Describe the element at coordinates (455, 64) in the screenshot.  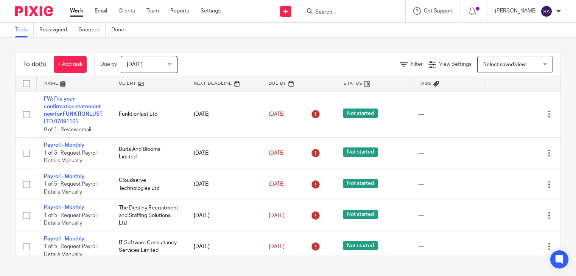
I see `span: View Settings` at that location.